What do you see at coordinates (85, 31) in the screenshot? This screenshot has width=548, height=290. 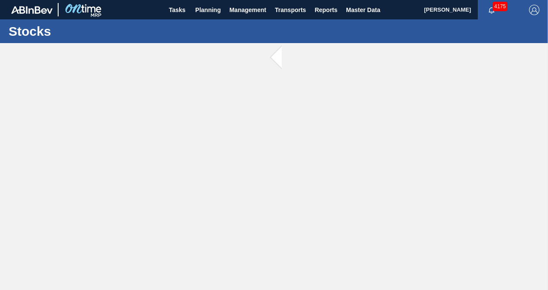 I see `h1: Stocks` at bounding box center [85, 31].